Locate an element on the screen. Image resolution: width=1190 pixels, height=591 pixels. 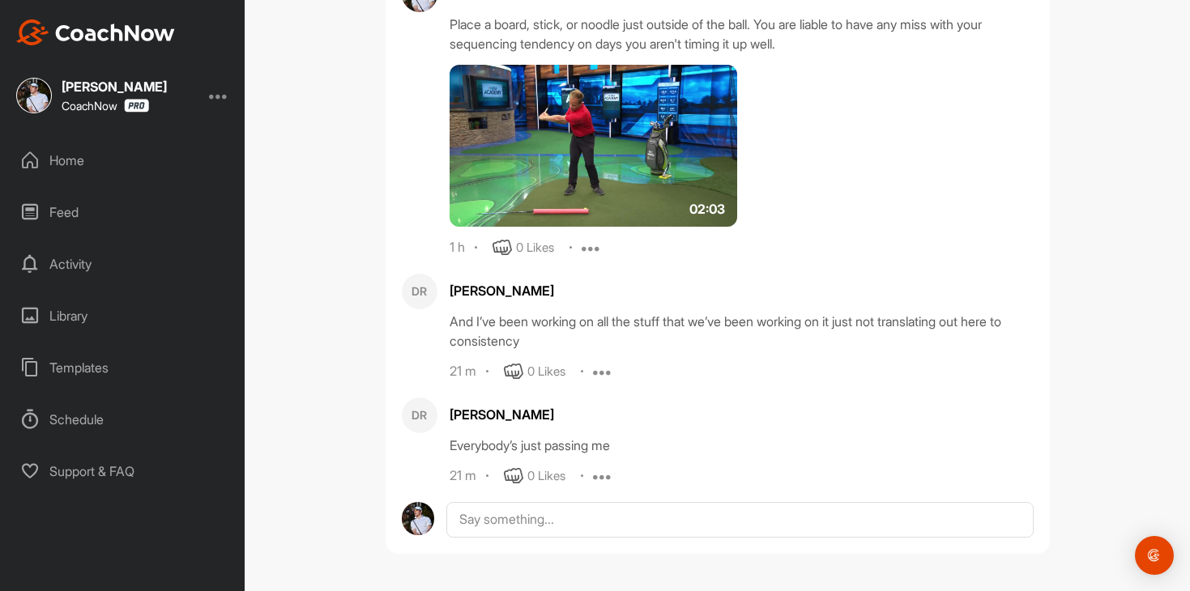
span: 02:03 is located at coordinates (707, 209).